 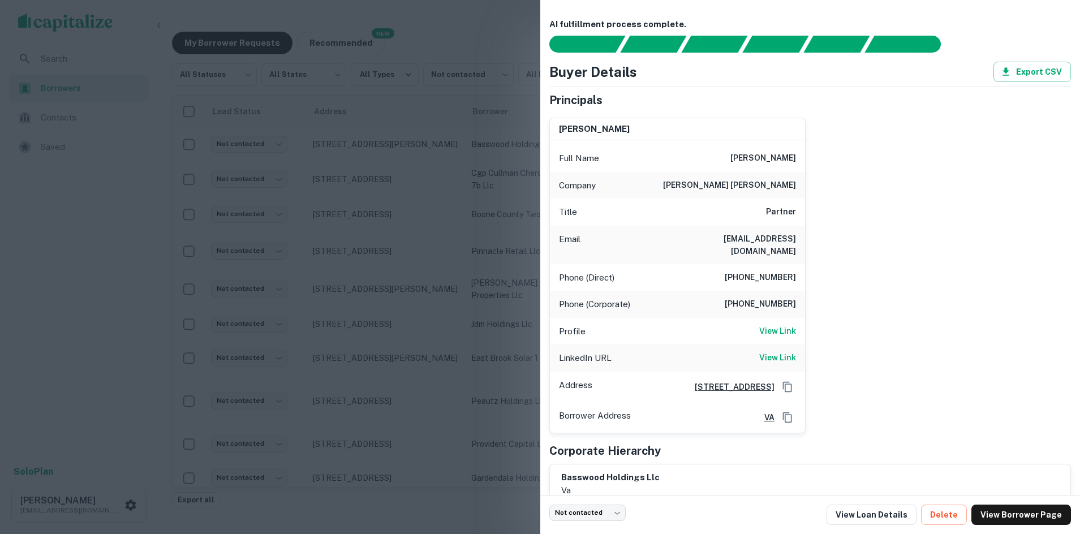 What do you see at coordinates (765, 418) in the screenshot?
I see `a: VA` at bounding box center [765, 418].